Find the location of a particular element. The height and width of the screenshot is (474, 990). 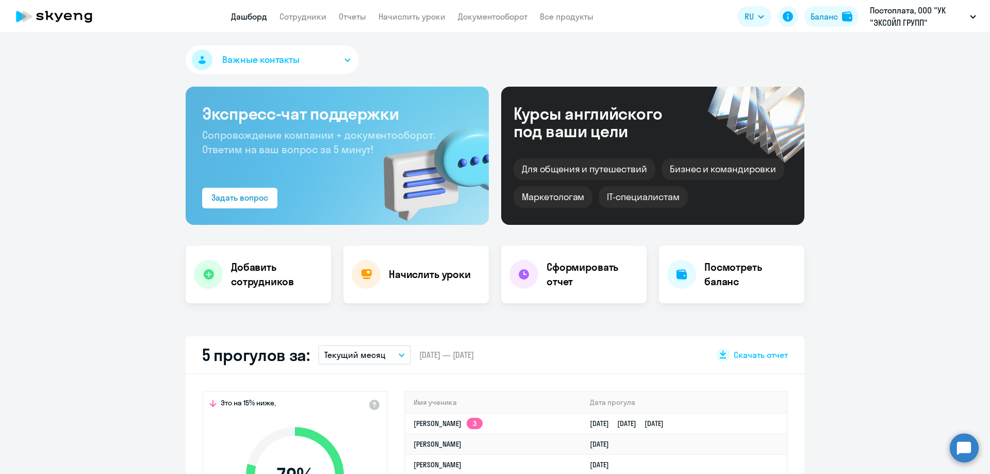

a: Все продукты is located at coordinates (567, 16).